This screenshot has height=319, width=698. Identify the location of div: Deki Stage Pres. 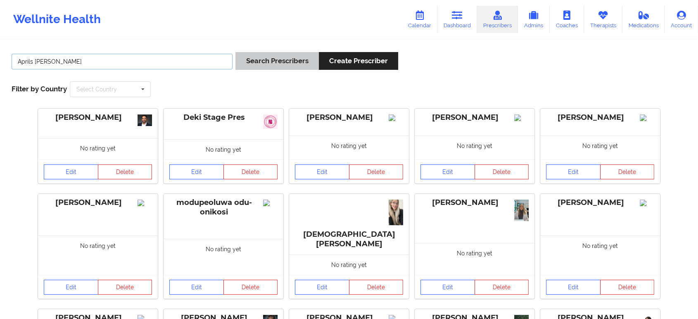
(223, 117).